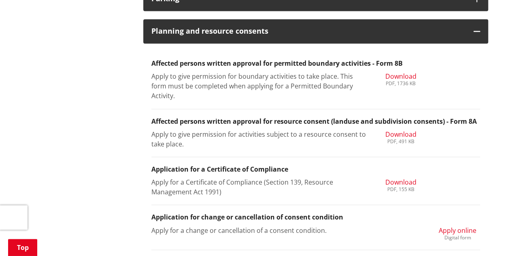 This screenshot has height=256, width=512. I want to click on p: Apply for a Certificate of Compliance (Section 139, Resource Management Act 1991), so click(259, 186).